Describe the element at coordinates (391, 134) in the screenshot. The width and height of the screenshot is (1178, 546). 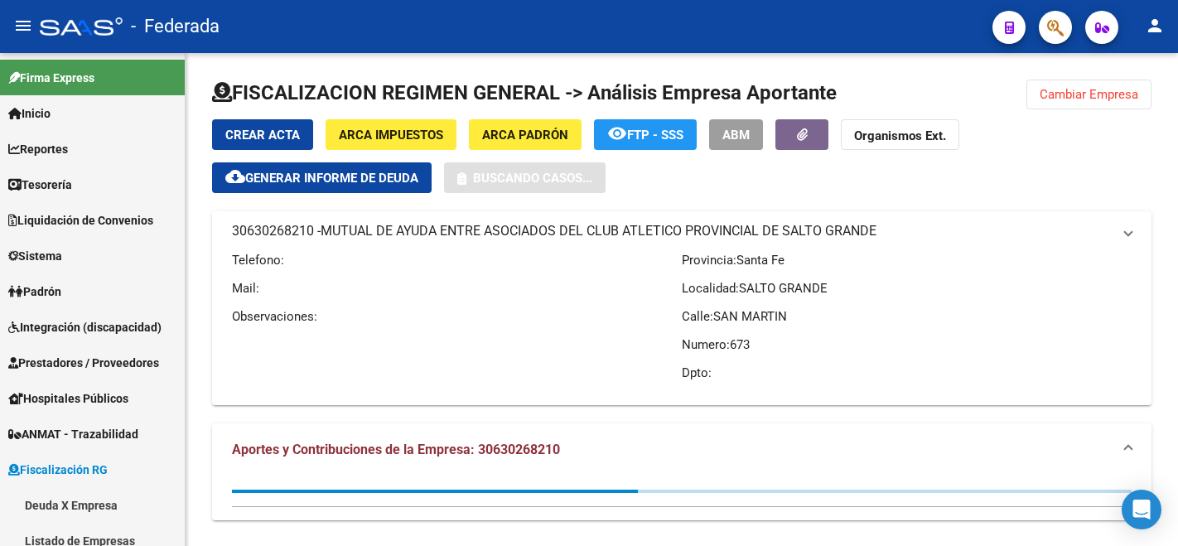
I see `button: ARCA Impuestos` at that location.